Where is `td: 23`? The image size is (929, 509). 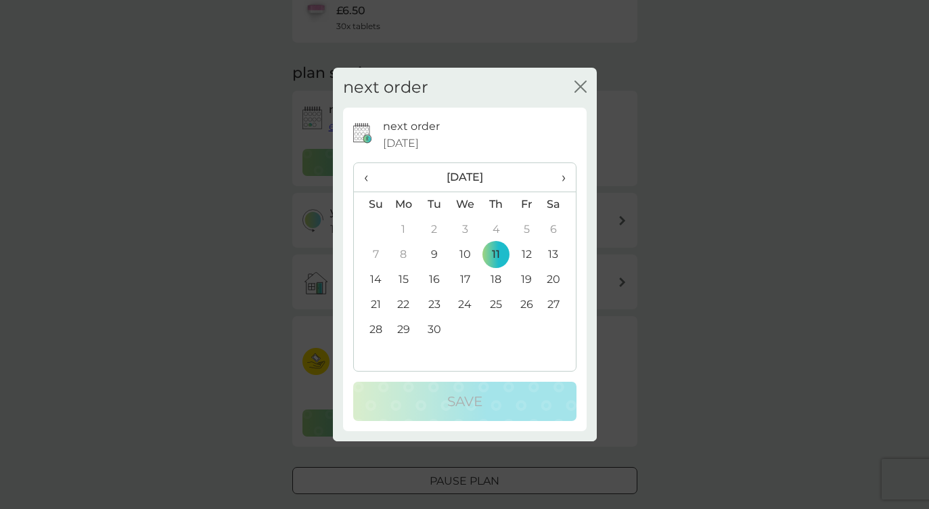 td: 23 is located at coordinates (434, 305).